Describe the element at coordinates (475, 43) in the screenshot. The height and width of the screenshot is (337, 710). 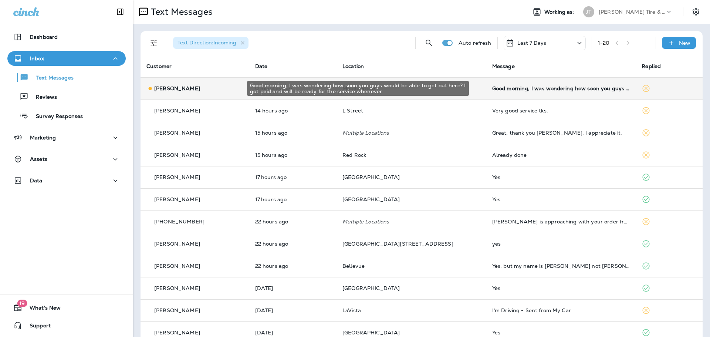
I see `p: Auto refresh` at that location.